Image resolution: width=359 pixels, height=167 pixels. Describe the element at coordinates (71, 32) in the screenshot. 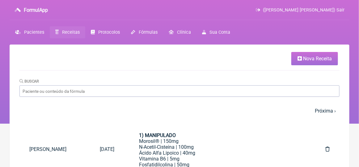

I see `span: Receitas` at that location.